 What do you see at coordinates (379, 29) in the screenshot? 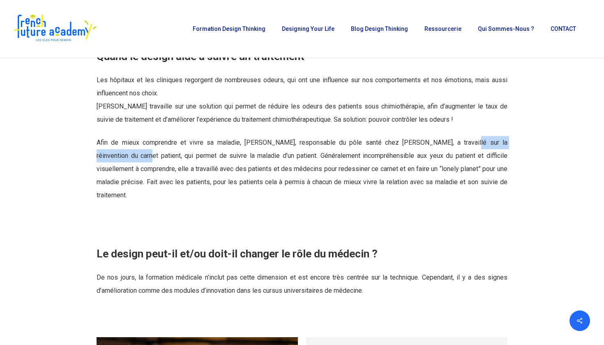
I see `a: Blog Design Thinking` at bounding box center [379, 29].